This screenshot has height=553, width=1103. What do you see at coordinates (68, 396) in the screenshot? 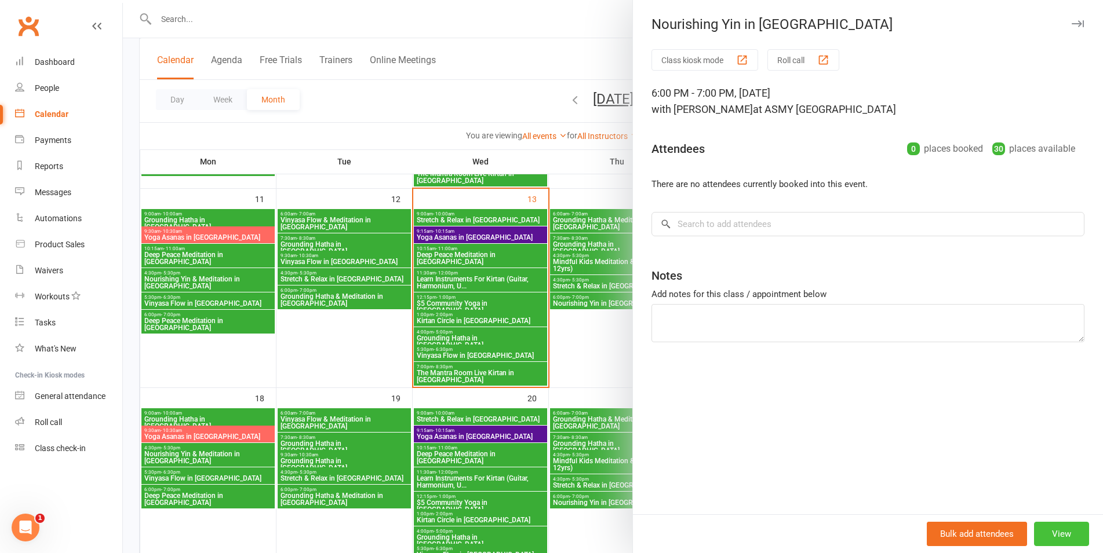
I see `a: General attendance kiosk mode` at bounding box center [68, 396].